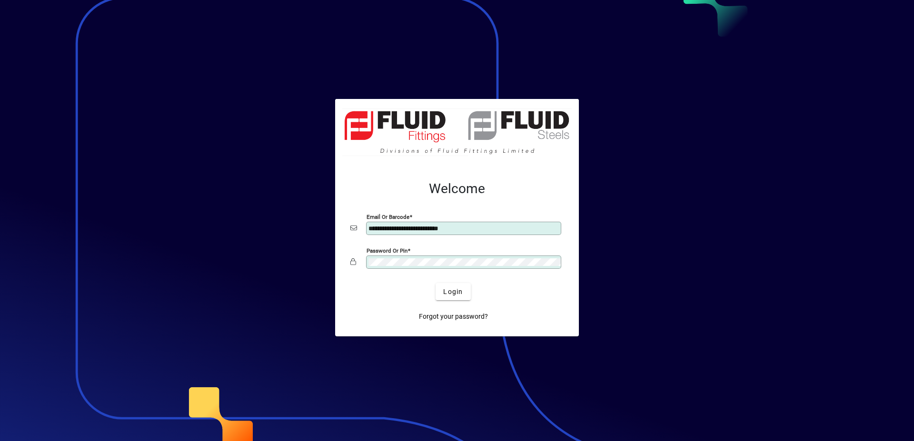 This screenshot has height=441, width=914. What do you see at coordinates (388, 217) in the screenshot?
I see `mat-label: Email or Barcode` at bounding box center [388, 217].